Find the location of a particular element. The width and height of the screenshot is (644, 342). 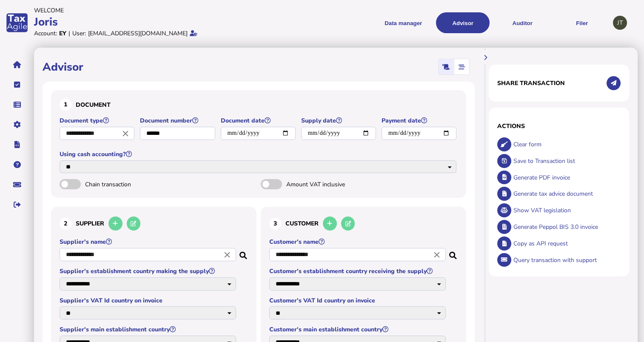

mat-button-toggle: Classic scrolling page view is located at coordinates (446, 67).